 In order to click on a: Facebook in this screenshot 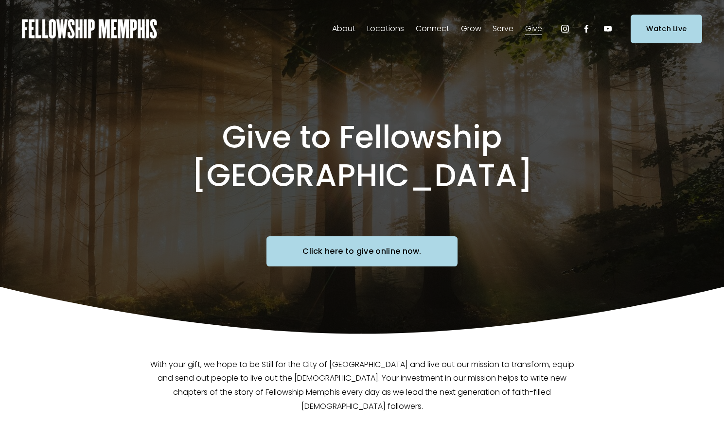, I will do `click(587, 29)`.